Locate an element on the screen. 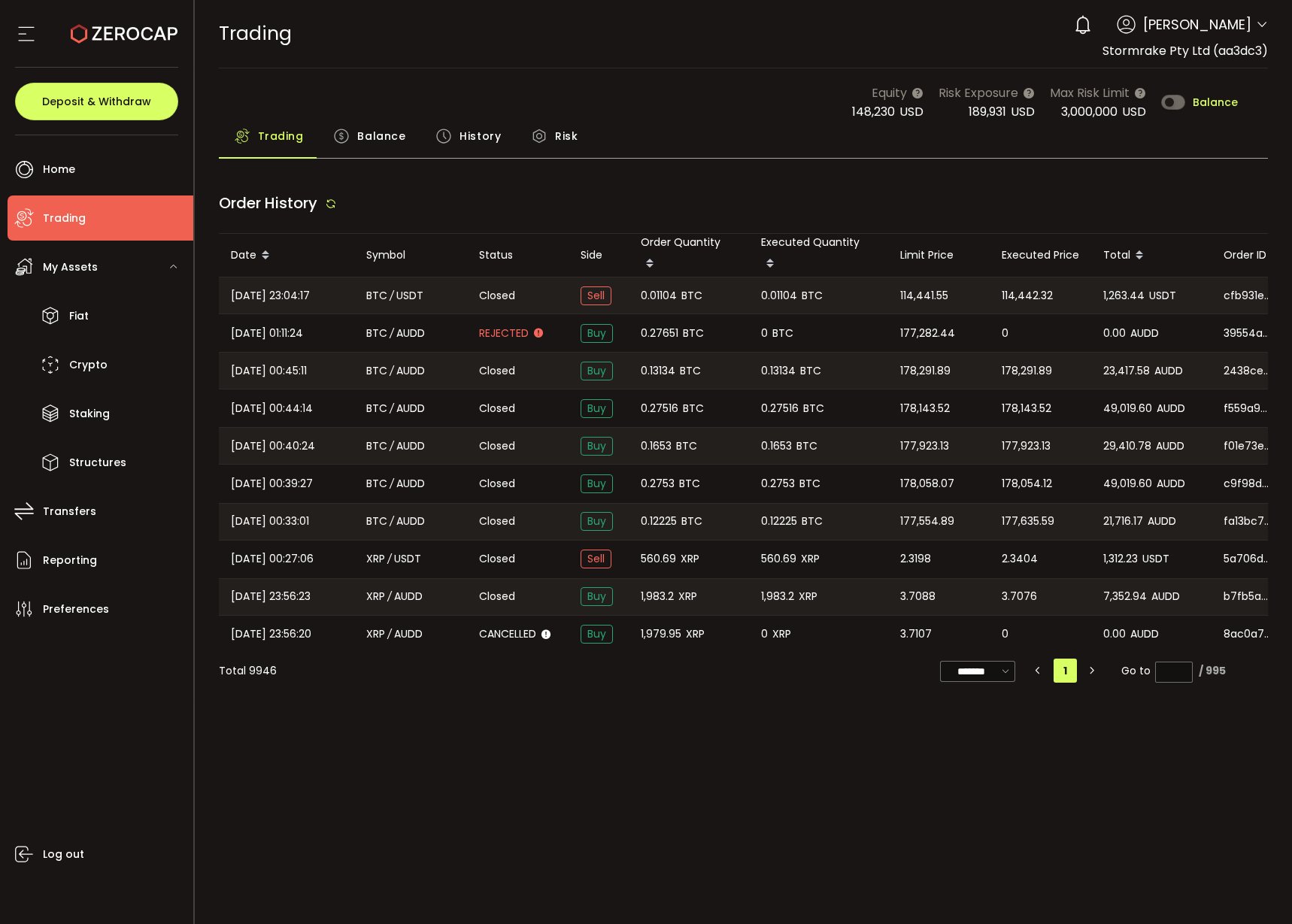  span: f559a9d6-4fdf-419a-aa39-312d725f302c is located at coordinates (1247, 408).